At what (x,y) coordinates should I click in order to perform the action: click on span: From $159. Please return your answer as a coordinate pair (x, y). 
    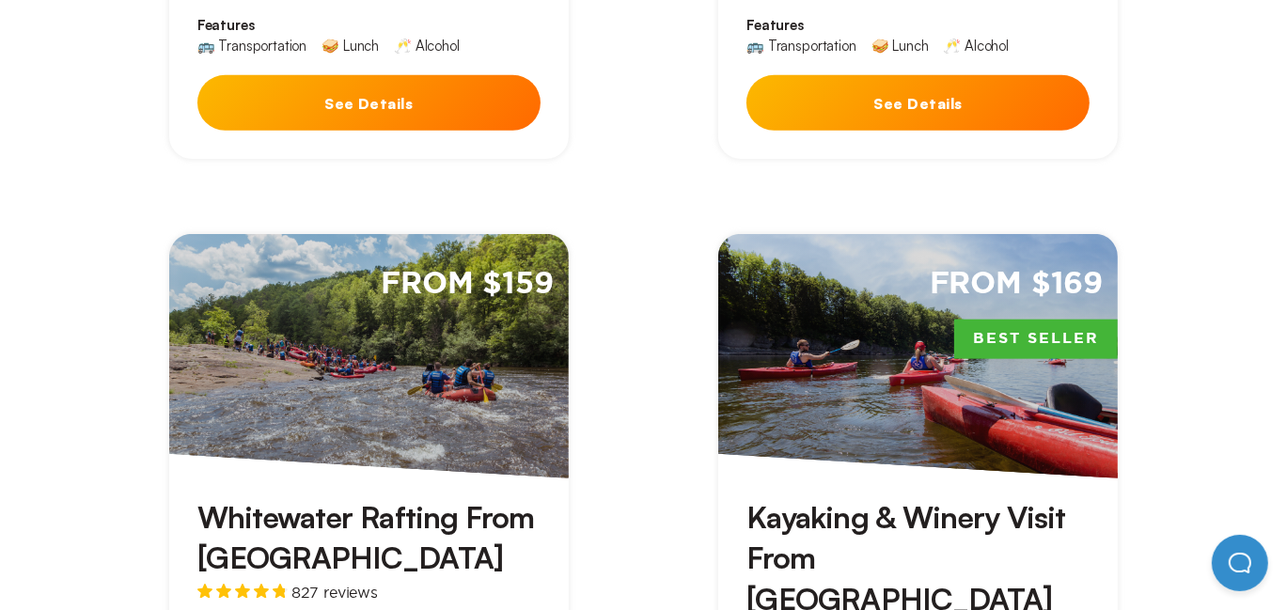
    Looking at the image, I should click on (467, 284).